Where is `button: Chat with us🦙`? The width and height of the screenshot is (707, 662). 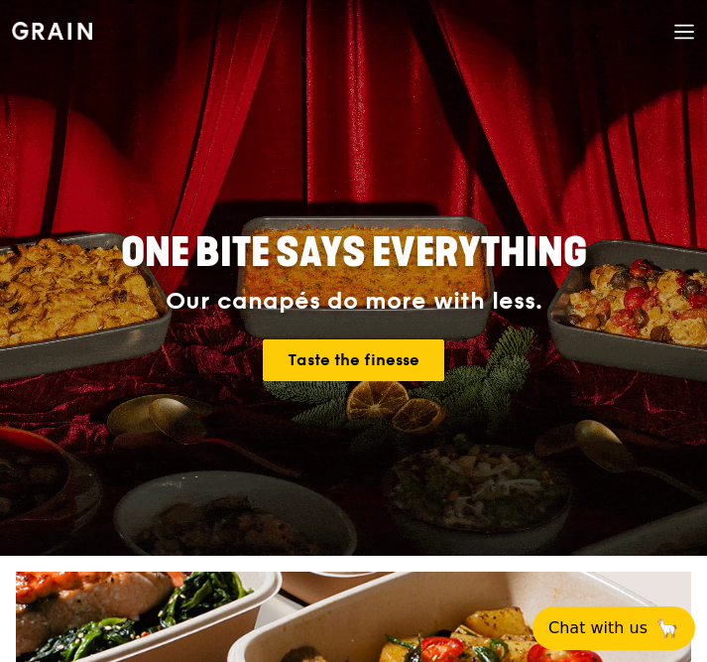 button: Chat with us🦙 is located at coordinates (614, 628).